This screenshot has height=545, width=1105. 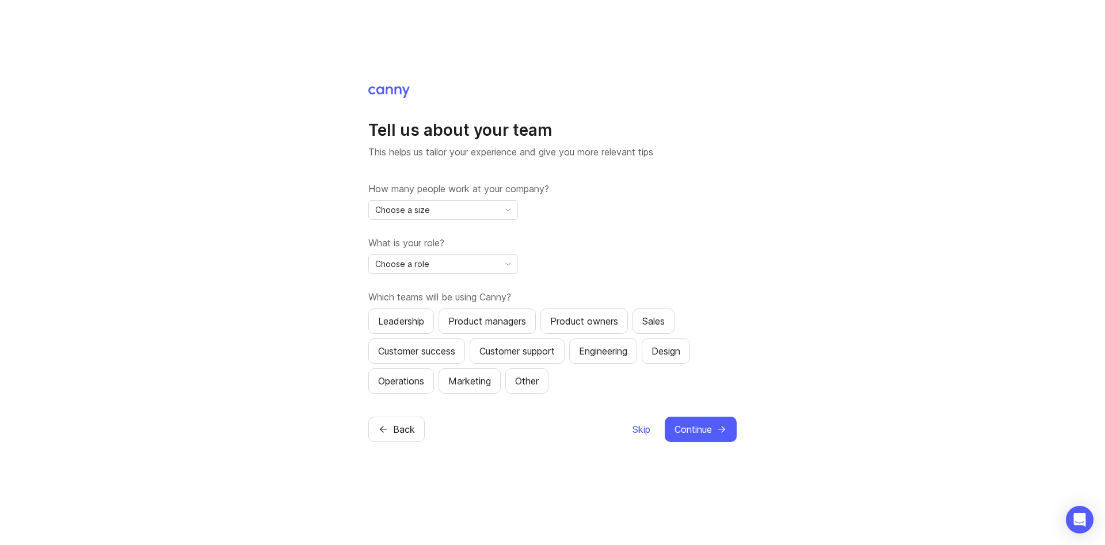 I want to click on div: Customer support, so click(x=517, y=351).